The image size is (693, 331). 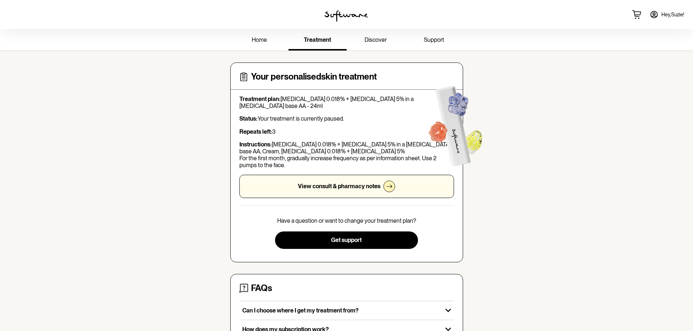 I want to click on img: software logo, so click(x=346, y=16).